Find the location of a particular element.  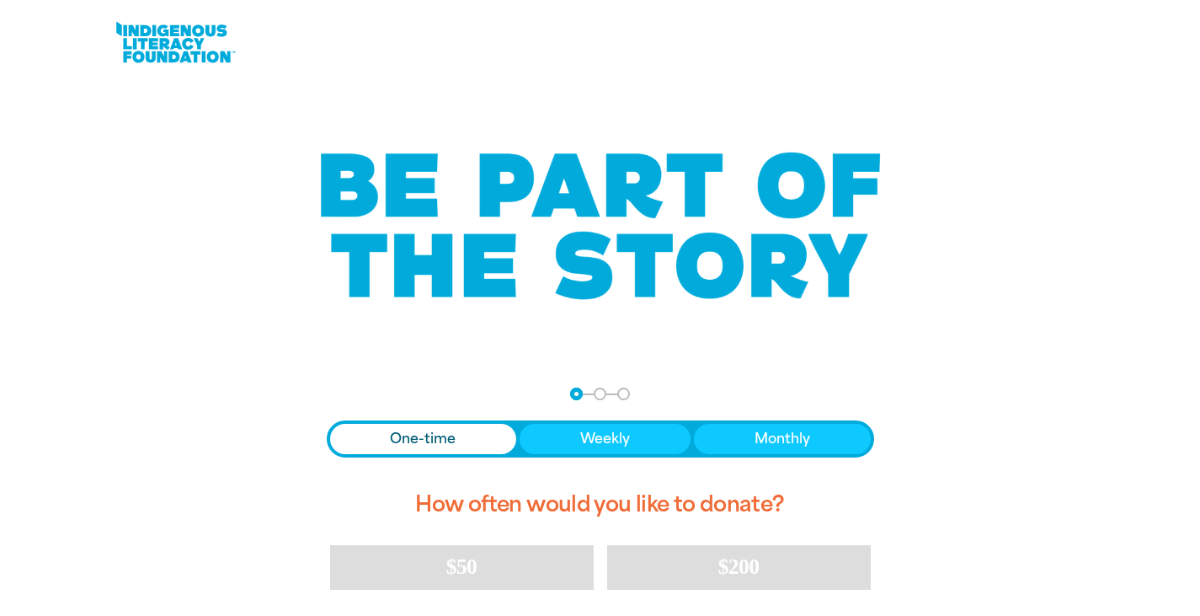

button: Navigate to step 1 of 3 to enter your donation amount is located at coordinates (576, 393).